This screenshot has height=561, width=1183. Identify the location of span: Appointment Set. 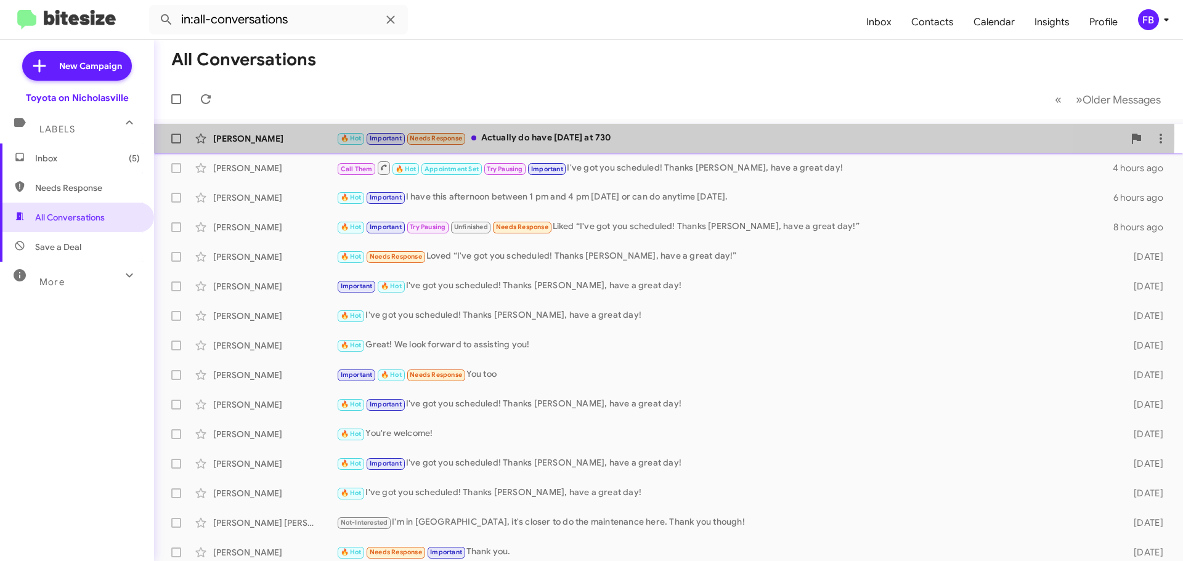
(452, 169).